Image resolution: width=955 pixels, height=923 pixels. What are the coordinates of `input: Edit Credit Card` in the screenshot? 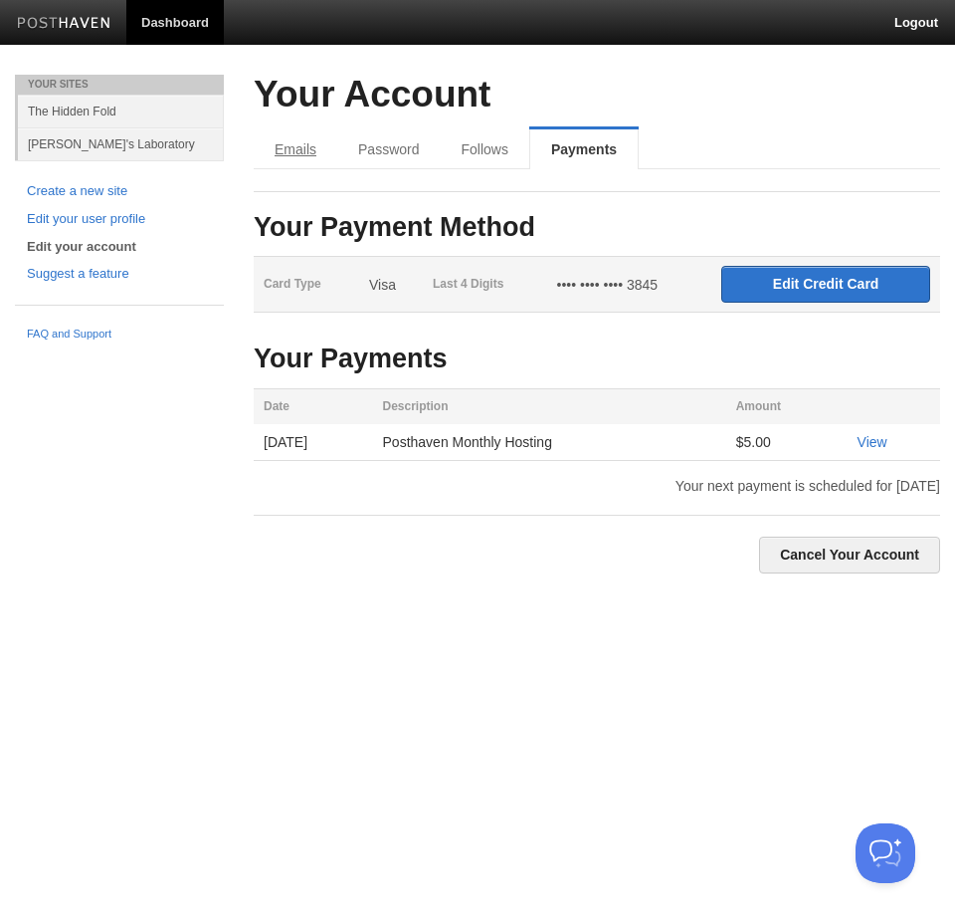 It's located at (826, 284).